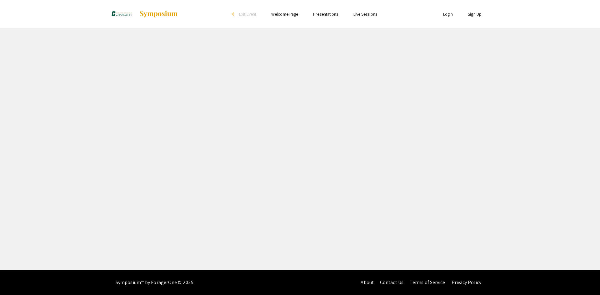 Image resolution: width=600 pixels, height=295 pixels. What do you see at coordinates (154, 283) in the screenshot?
I see `div: Symposium™ by ForagerOne © 2025` at bounding box center [154, 283].